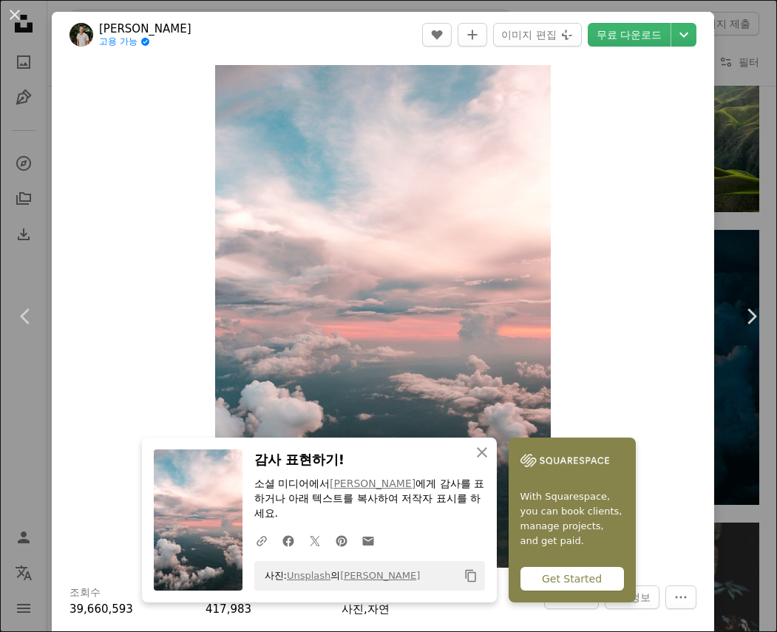 The height and width of the screenshot is (632, 777). I want to click on a: 무료 다운로드, so click(629, 35).